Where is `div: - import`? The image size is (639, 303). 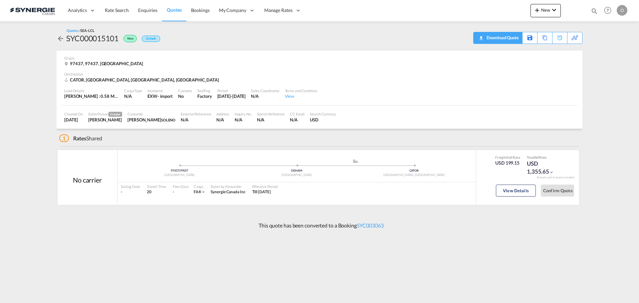
div: - import is located at coordinates (165, 96).